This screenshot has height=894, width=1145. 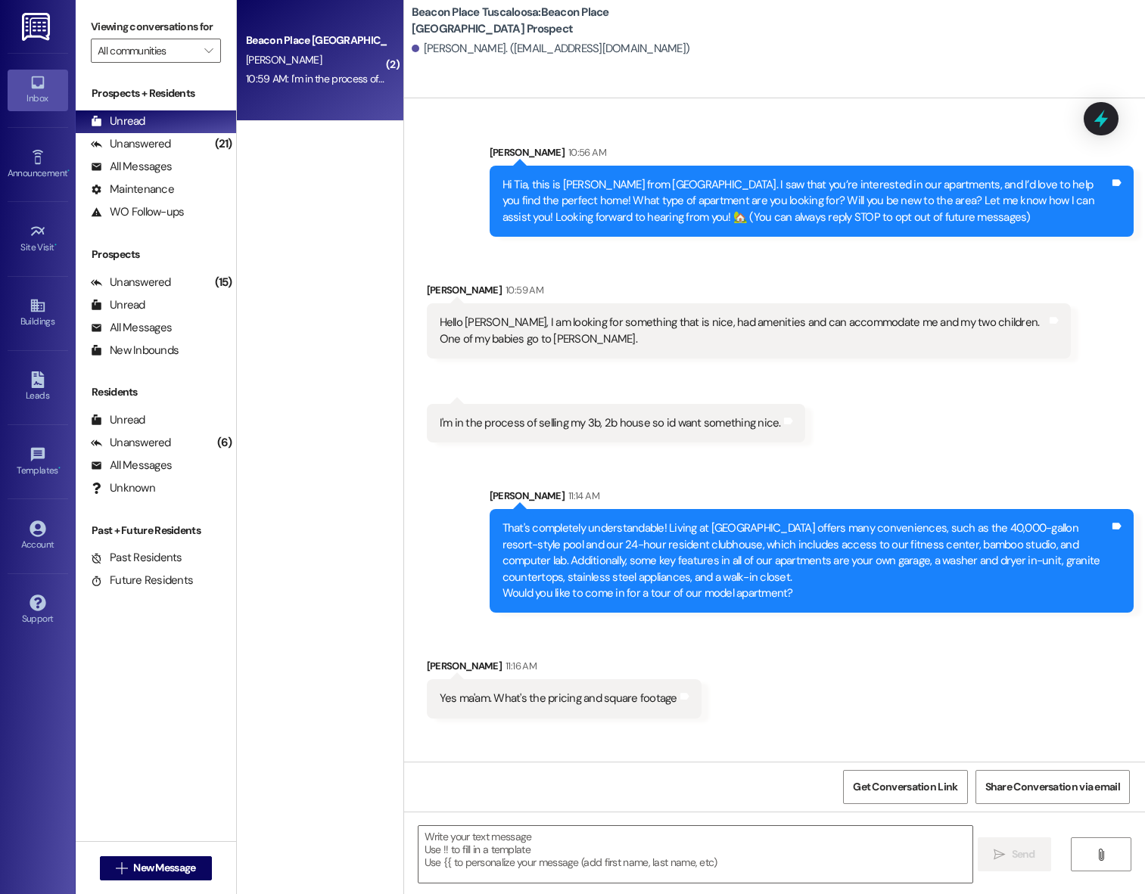 I want to click on div: 10:56 AM, so click(x=585, y=152).